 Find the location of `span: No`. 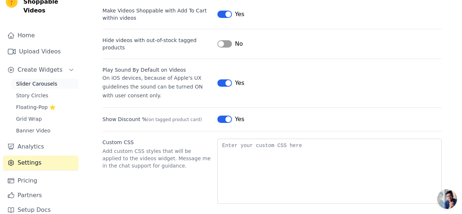

span: No is located at coordinates (239, 44).